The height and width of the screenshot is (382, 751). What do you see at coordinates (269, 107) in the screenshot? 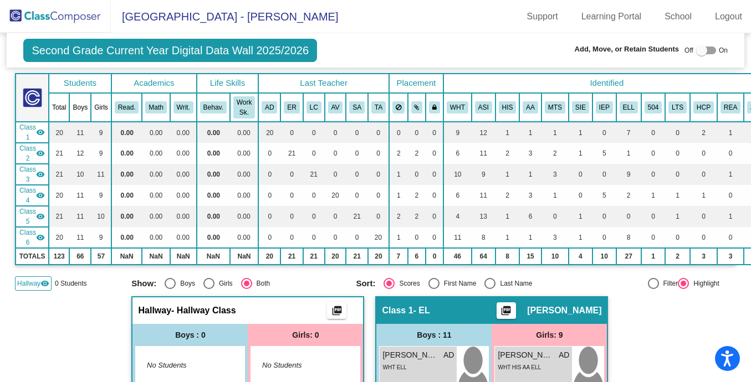
I see `button: AD` at bounding box center [269, 107].